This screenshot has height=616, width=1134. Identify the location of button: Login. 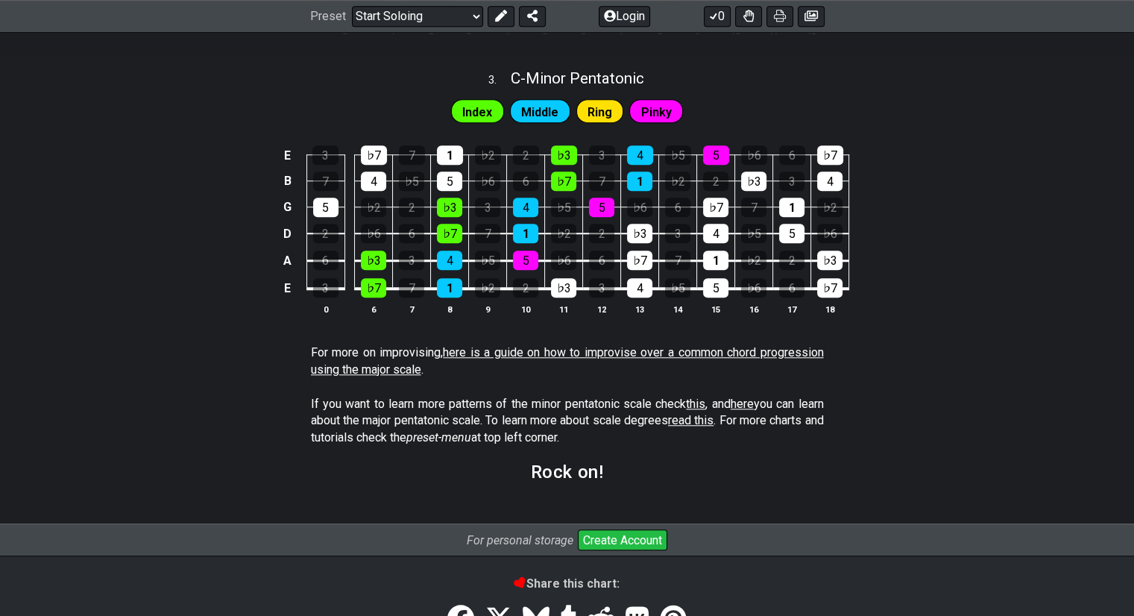
(624, 16).